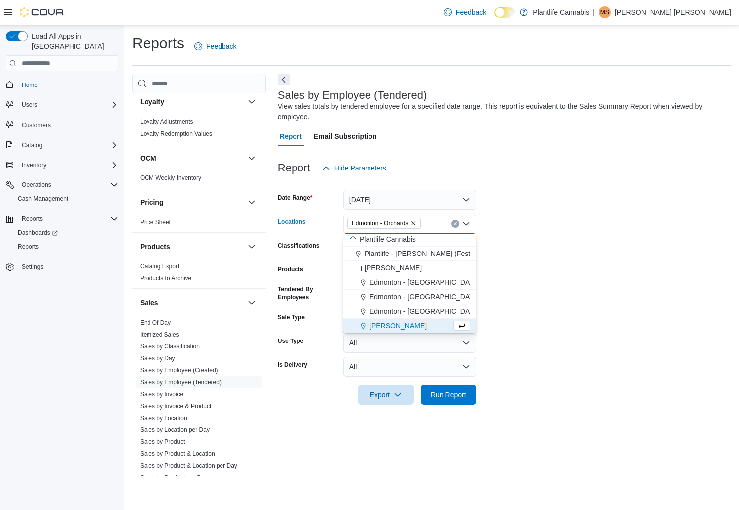 Image resolution: width=739 pixels, height=510 pixels. I want to click on a: Settings, so click(32, 267).